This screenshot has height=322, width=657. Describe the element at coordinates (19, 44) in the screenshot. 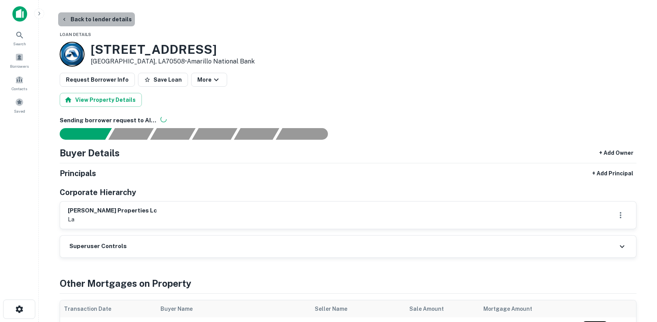

I see `span: Search` at that location.